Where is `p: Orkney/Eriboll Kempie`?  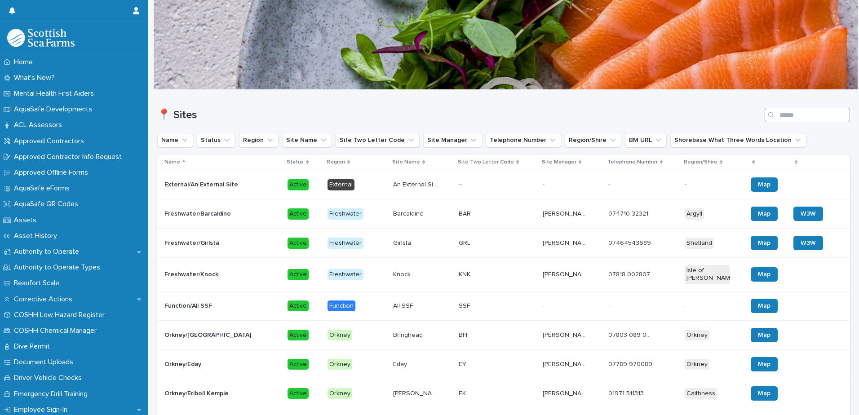
p: Orkney/Eriboll Kempie is located at coordinates (197, 392).